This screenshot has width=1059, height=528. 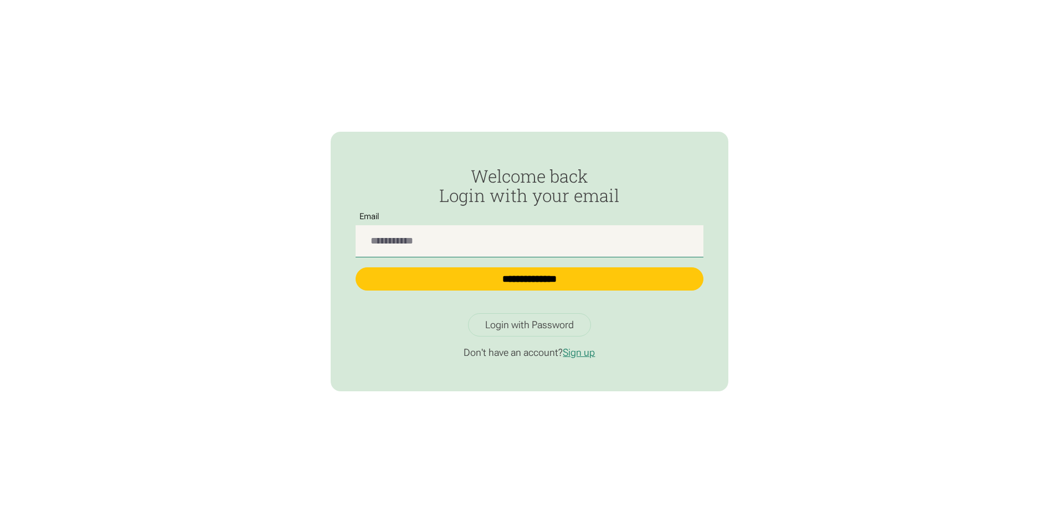 I want to click on div: Login with Password, so click(x=529, y=325).